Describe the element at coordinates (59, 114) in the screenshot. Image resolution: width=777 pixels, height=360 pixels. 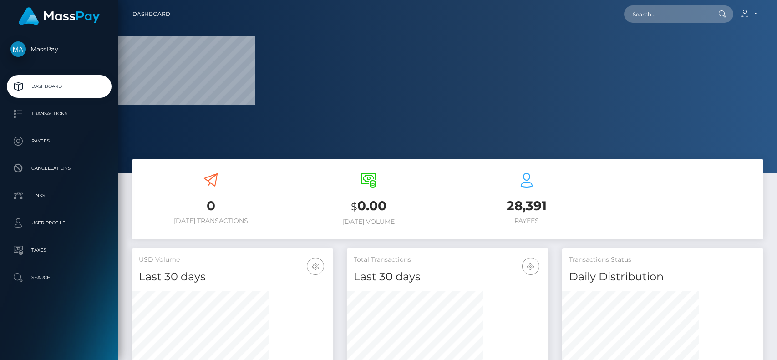
I see `a: Transactions` at that location.